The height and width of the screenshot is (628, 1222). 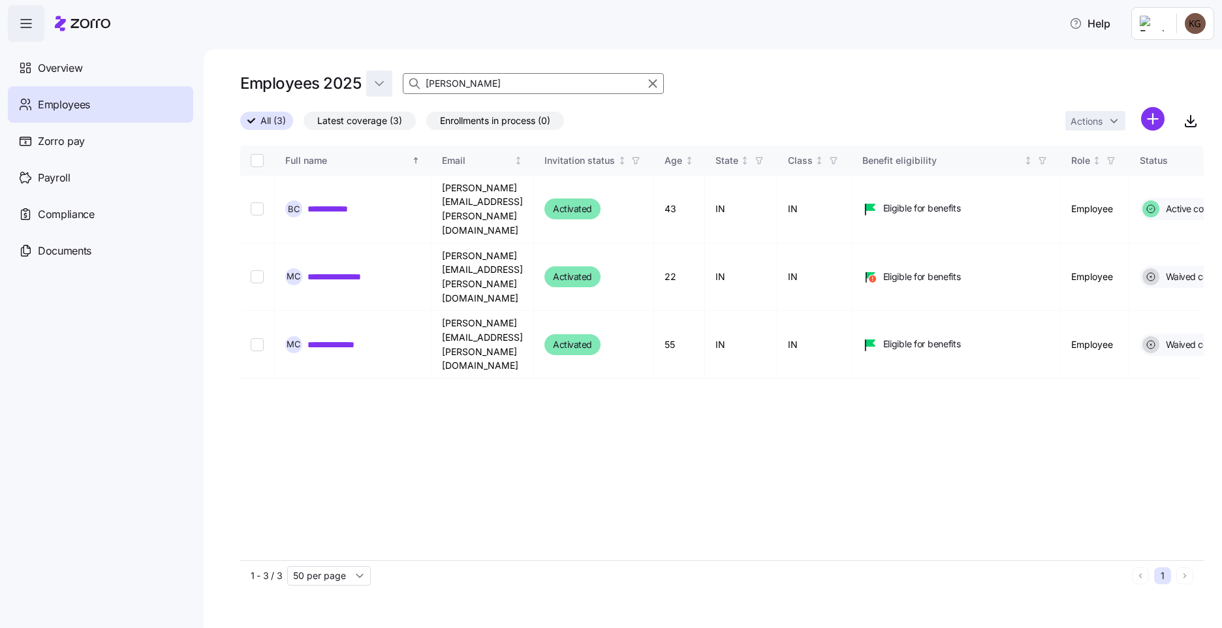 What do you see at coordinates (679, 209) in the screenshot?
I see `td: 43` at bounding box center [679, 209].